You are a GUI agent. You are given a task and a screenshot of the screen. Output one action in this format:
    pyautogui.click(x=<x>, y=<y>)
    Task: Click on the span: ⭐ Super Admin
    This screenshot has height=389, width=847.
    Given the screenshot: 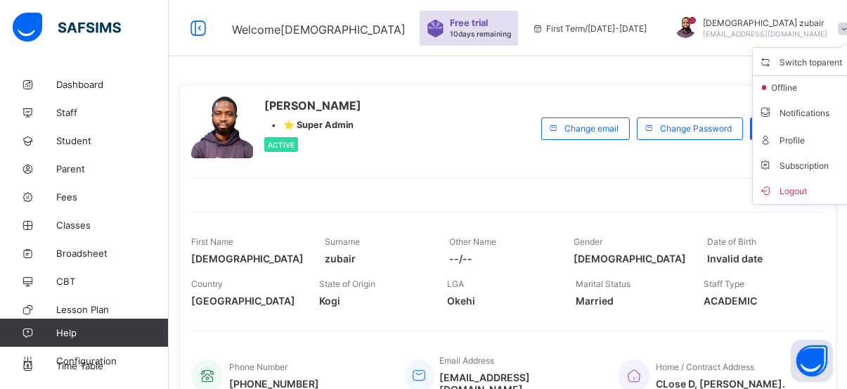 What is the action you would take?
    pyautogui.click(x=319, y=124)
    